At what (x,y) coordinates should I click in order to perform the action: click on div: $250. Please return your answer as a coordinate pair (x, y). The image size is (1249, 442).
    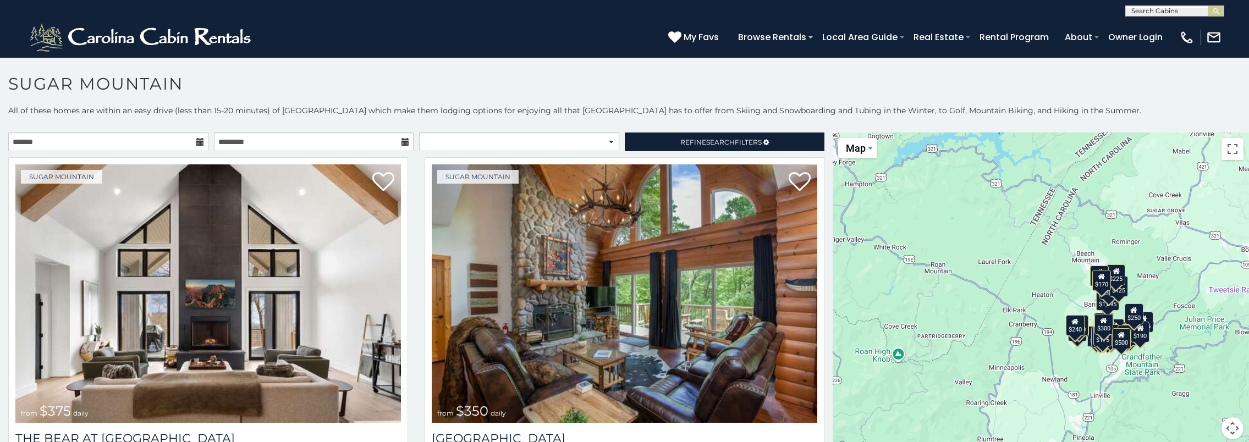
    Looking at the image, I should click on (1133, 314).